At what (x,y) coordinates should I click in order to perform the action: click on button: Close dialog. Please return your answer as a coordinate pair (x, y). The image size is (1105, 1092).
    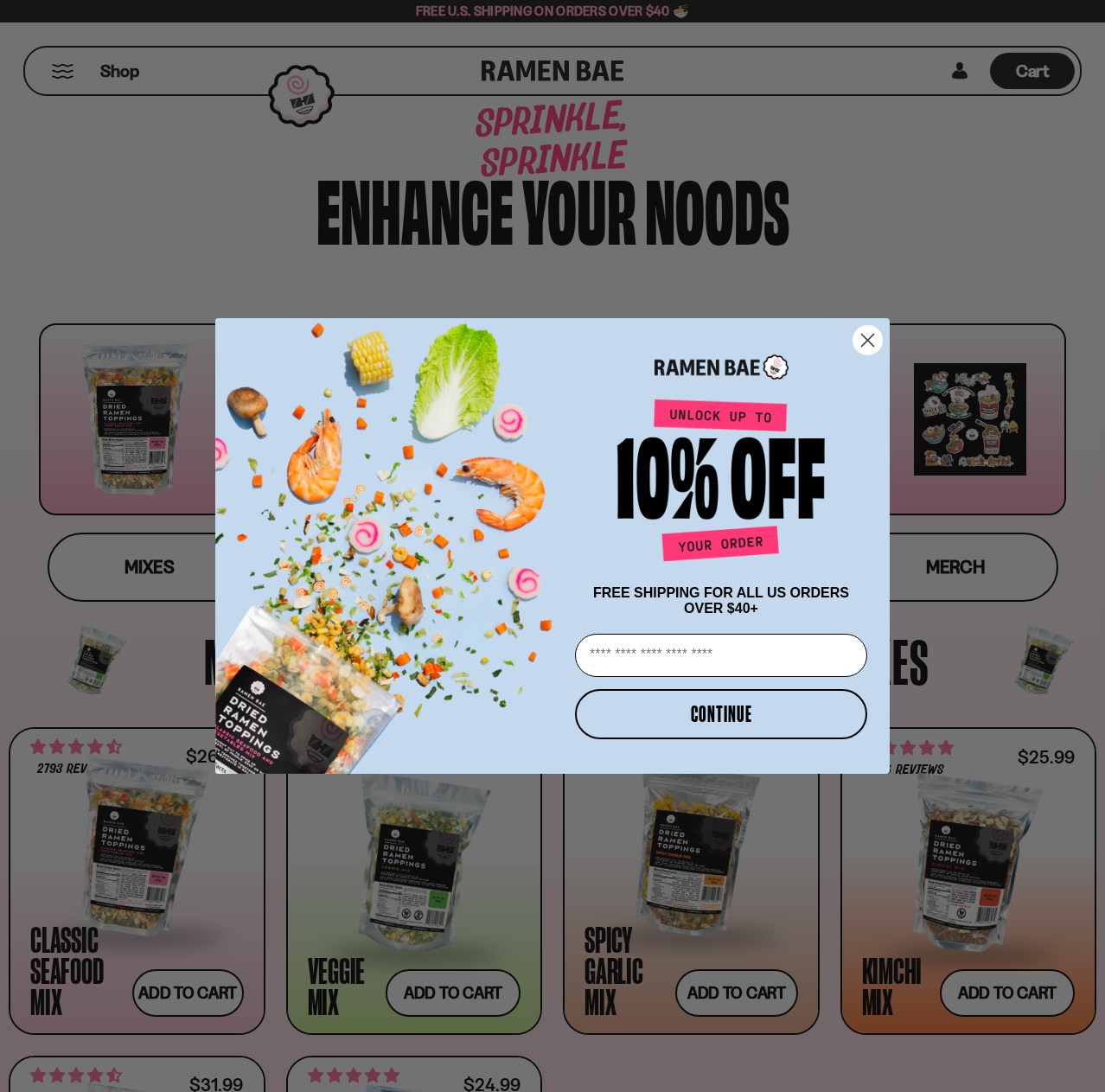
    Looking at the image, I should click on (867, 340).